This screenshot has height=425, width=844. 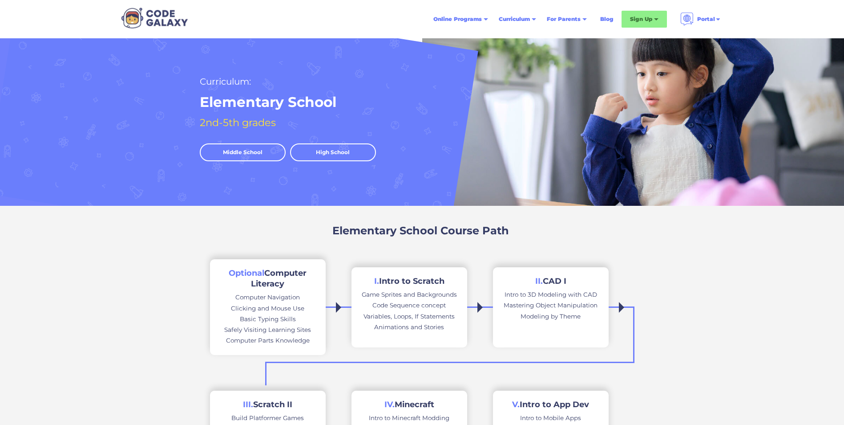 What do you see at coordinates (706, 19) in the screenshot?
I see `div: Portal` at bounding box center [706, 19].